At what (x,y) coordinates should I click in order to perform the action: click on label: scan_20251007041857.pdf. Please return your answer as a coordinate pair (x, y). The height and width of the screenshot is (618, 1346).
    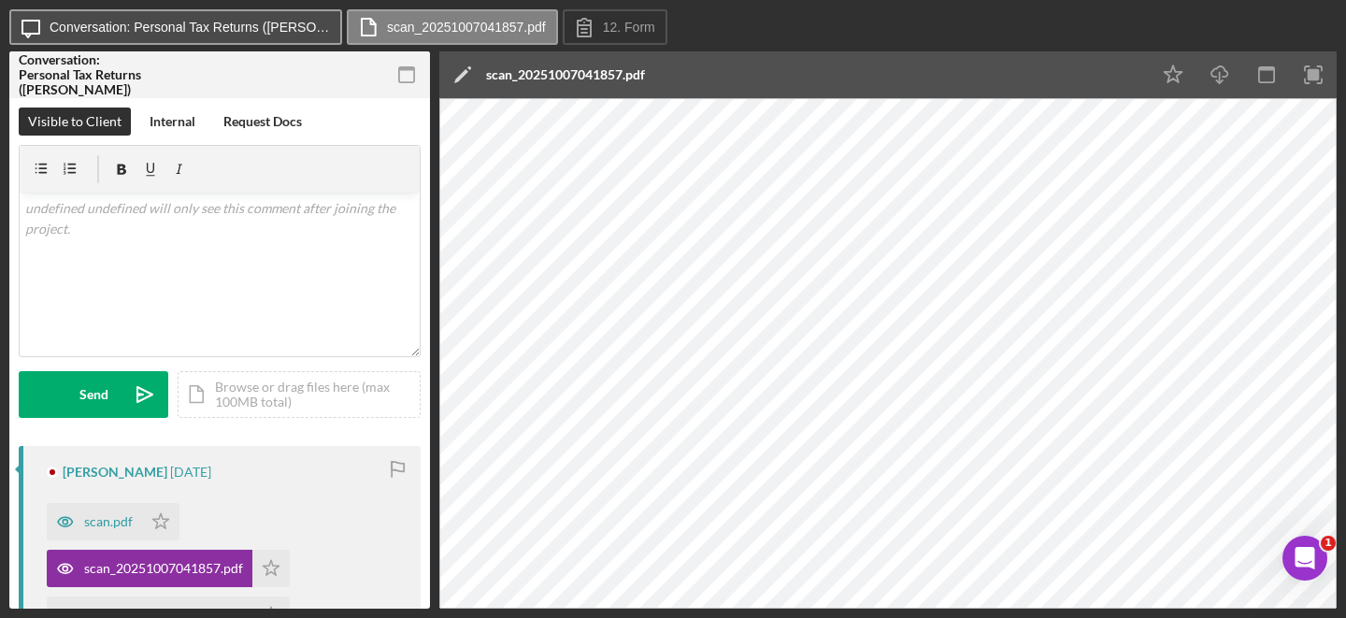
    Looking at the image, I should click on (467, 27).